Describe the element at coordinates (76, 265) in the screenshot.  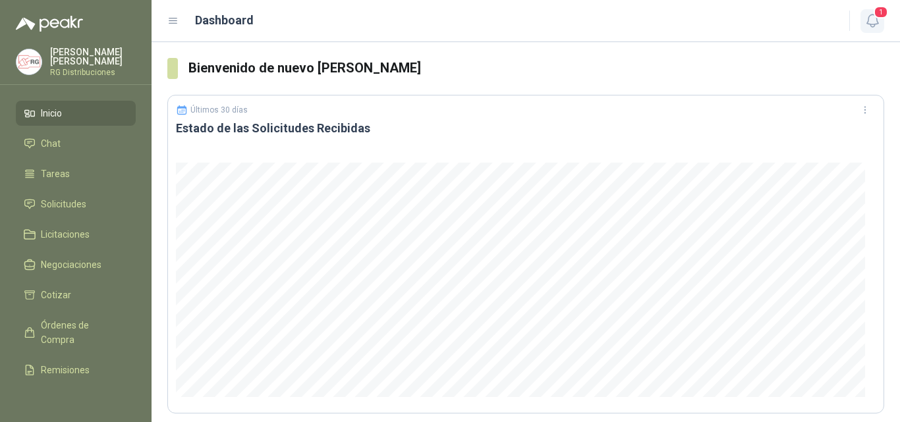
I see `a: Negociaciones` at that location.